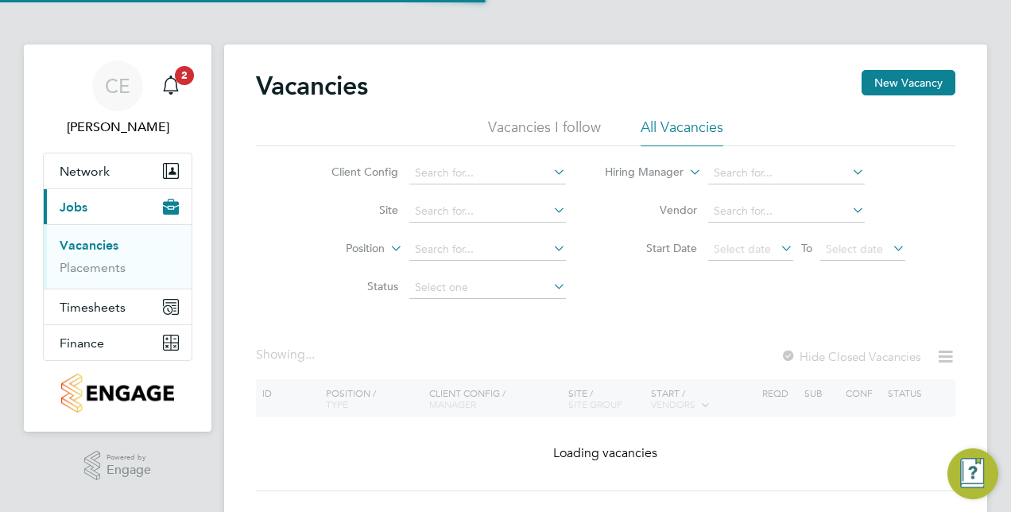 The height and width of the screenshot is (512, 1011). Describe the element at coordinates (184, 76) in the screenshot. I see `span: 2` at that location.